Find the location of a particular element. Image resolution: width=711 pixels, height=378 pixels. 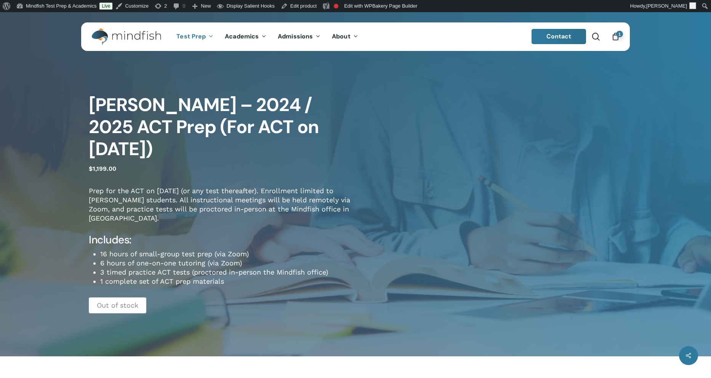

p: Out of stock is located at coordinates (117, 306).